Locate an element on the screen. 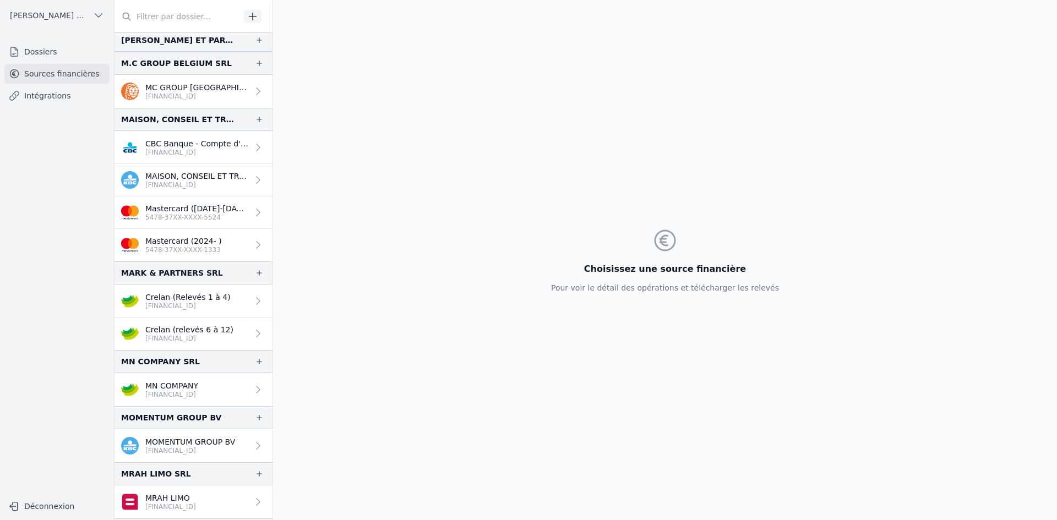  a: Intégrations is located at coordinates (57, 96).